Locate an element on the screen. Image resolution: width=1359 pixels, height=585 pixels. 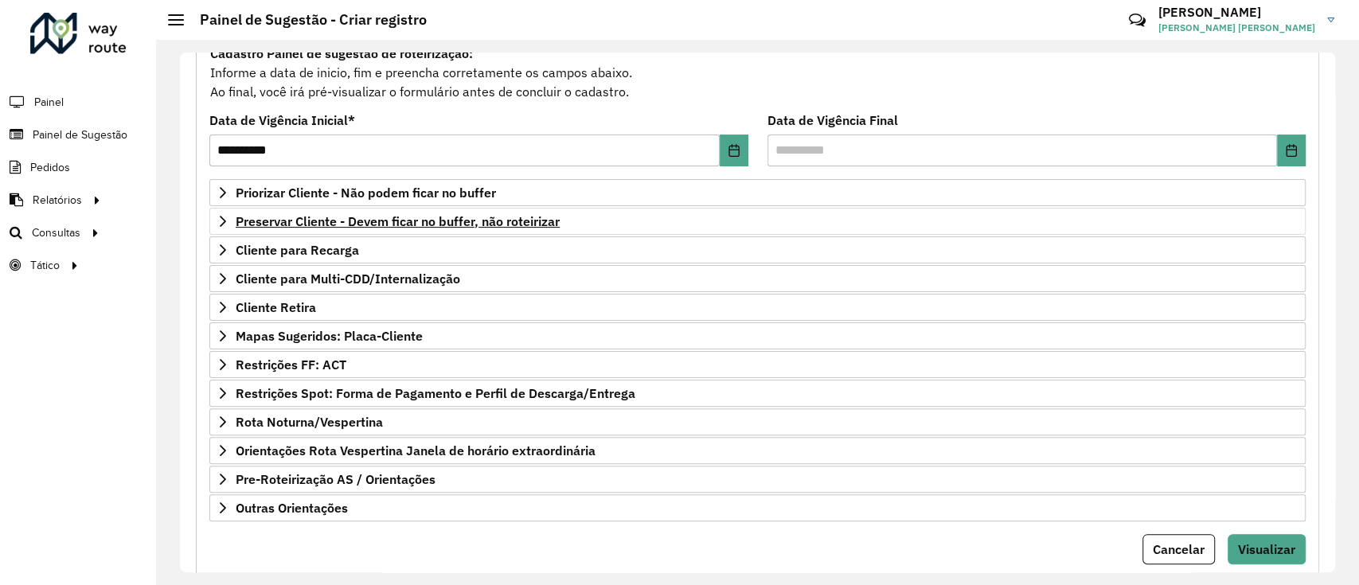
span: Tático is located at coordinates (45, 265).